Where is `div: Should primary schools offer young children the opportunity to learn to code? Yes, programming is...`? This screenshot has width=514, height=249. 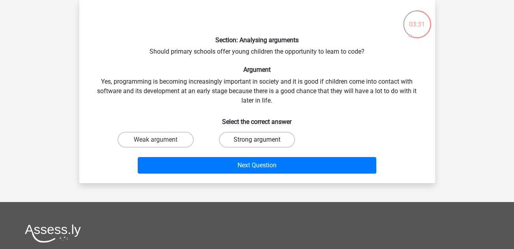 div: Should primary schools offer young children the opportunity to learn to code? Yes, programming is... is located at coordinates (257, 92).